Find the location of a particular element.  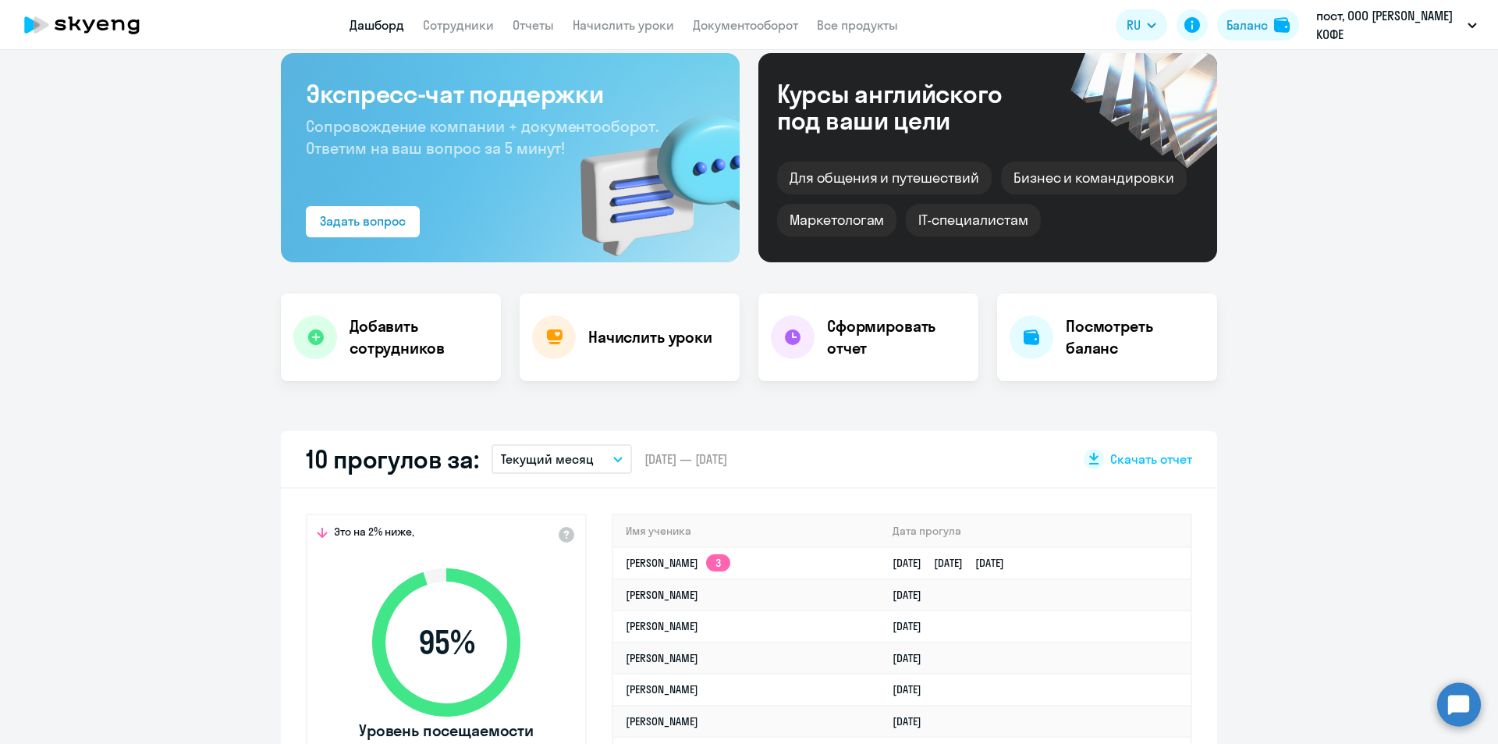

p: Текущий месяц is located at coordinates (547, 459).